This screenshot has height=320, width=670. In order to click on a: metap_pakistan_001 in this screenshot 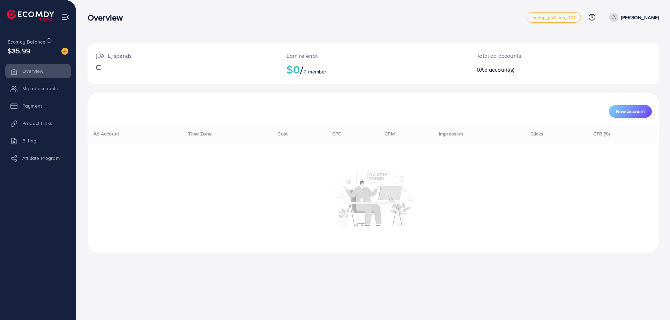, I will do `click(553, 17)`.